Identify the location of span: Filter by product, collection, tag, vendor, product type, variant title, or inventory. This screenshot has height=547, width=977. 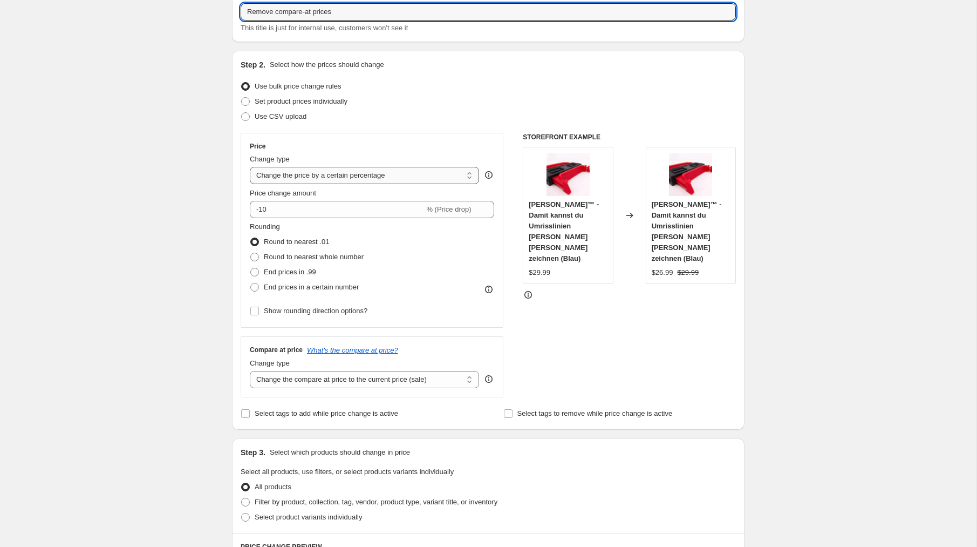
(376, 501).